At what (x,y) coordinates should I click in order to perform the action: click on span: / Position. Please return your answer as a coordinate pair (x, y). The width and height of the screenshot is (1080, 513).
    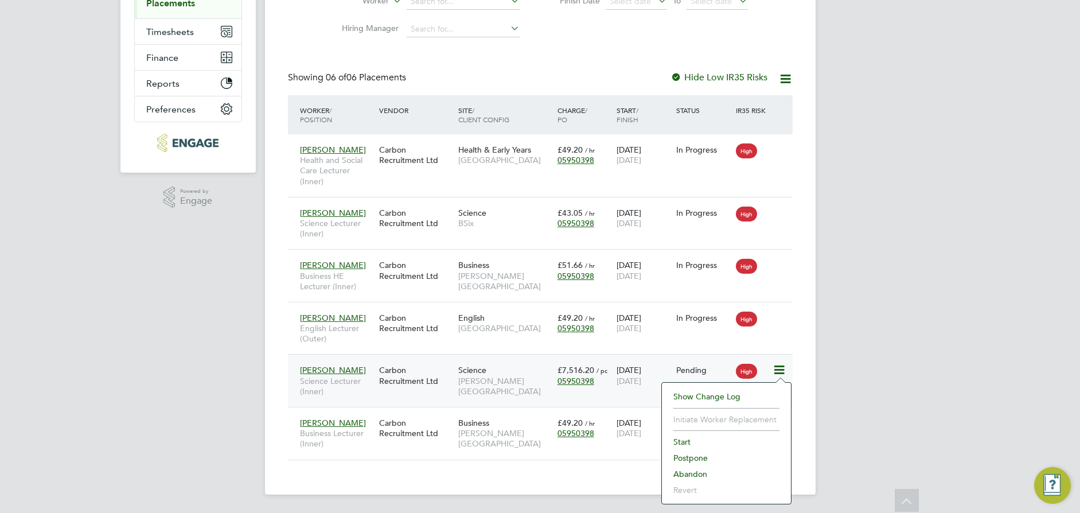
    Looking at the image, I should click on (316, 115).